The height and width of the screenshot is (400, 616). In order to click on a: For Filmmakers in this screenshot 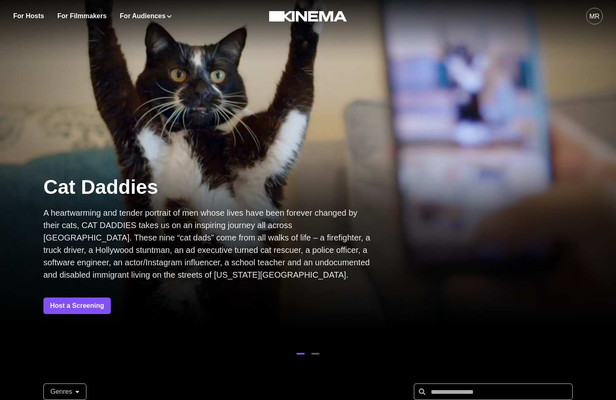, I will do `click(82, 16)`.